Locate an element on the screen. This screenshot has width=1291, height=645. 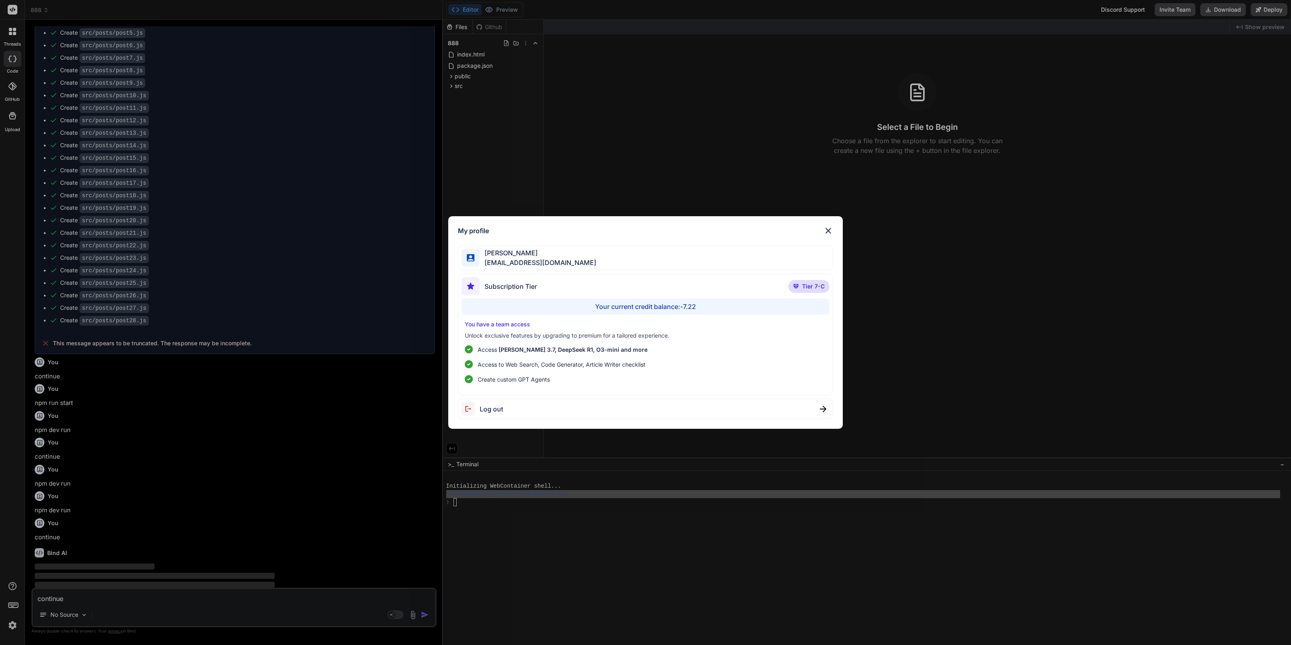
span: Log out is located at coordinates (491, 409).